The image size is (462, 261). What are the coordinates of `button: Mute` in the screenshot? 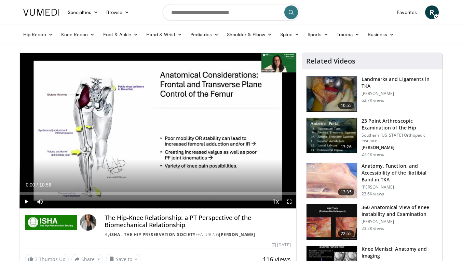 It's located at (40, 202).